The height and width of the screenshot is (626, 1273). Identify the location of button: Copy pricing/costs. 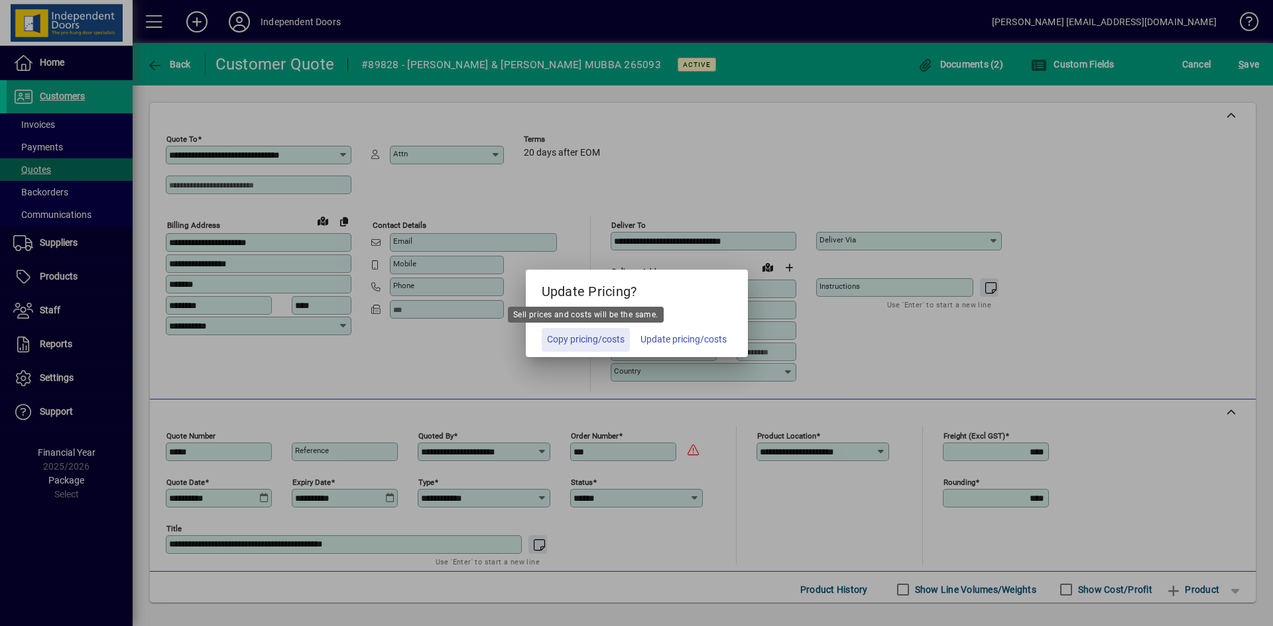
(585, 340).